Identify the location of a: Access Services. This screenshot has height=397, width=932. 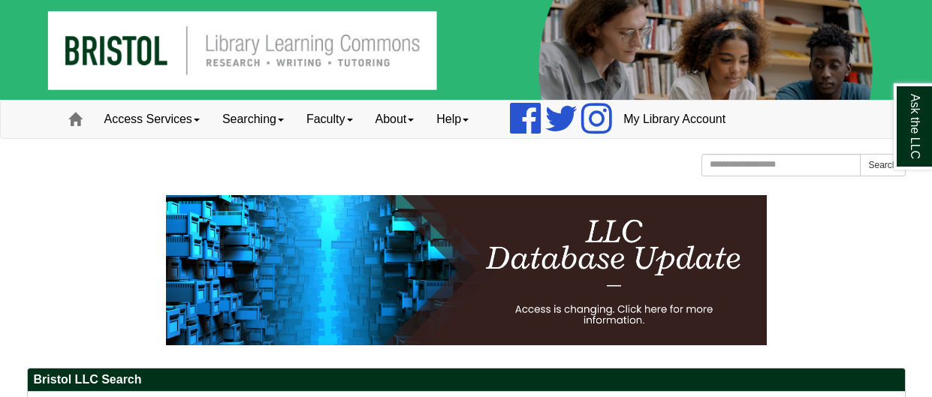
(152, 119).